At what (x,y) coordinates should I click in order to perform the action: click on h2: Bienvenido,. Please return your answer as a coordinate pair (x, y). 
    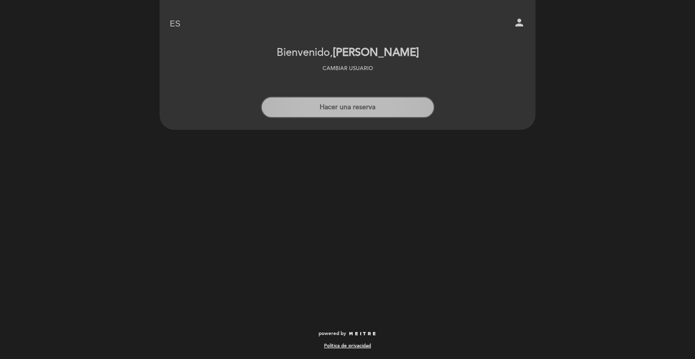
    Looking at the image, I should click on (347, 53).